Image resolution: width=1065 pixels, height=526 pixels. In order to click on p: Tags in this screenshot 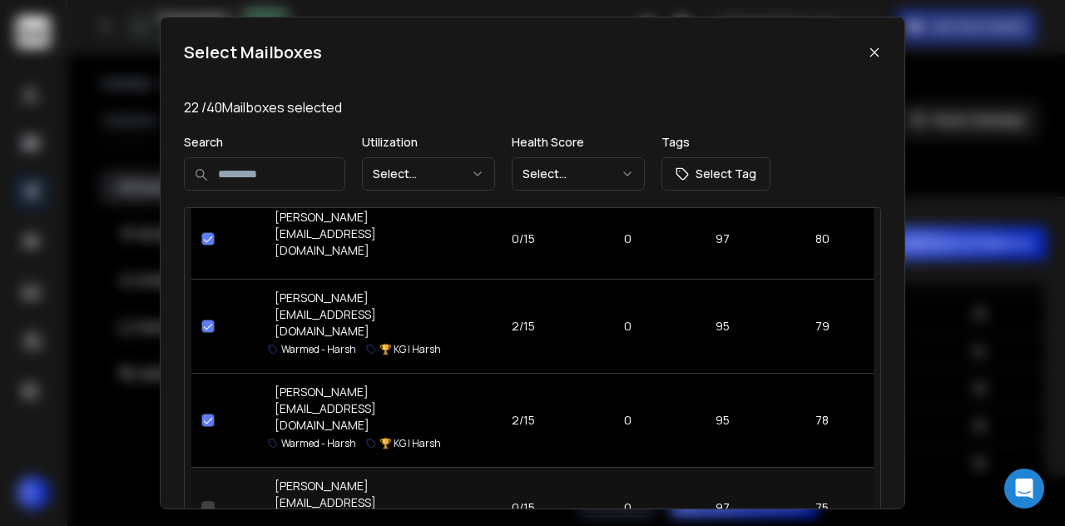, I will do `click(715, 142)`.